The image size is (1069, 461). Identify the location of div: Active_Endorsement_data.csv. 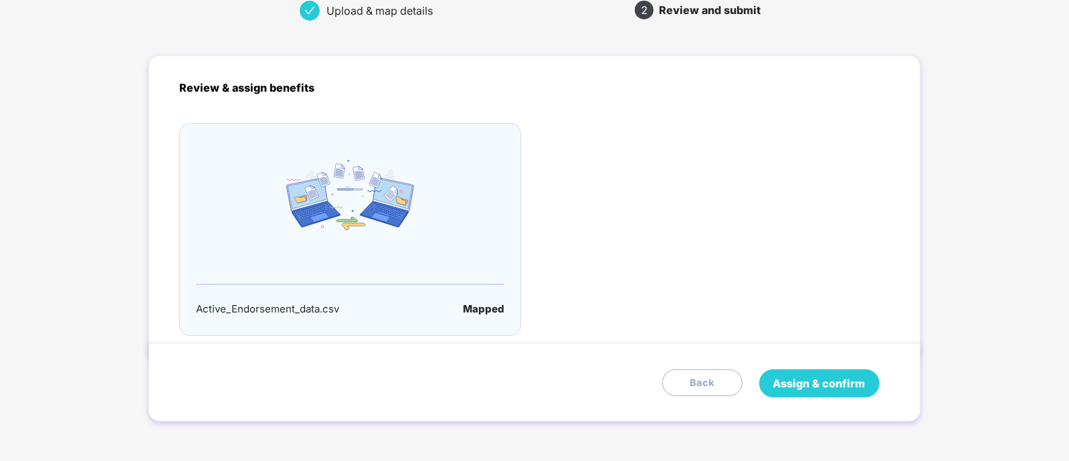
(268, 309).